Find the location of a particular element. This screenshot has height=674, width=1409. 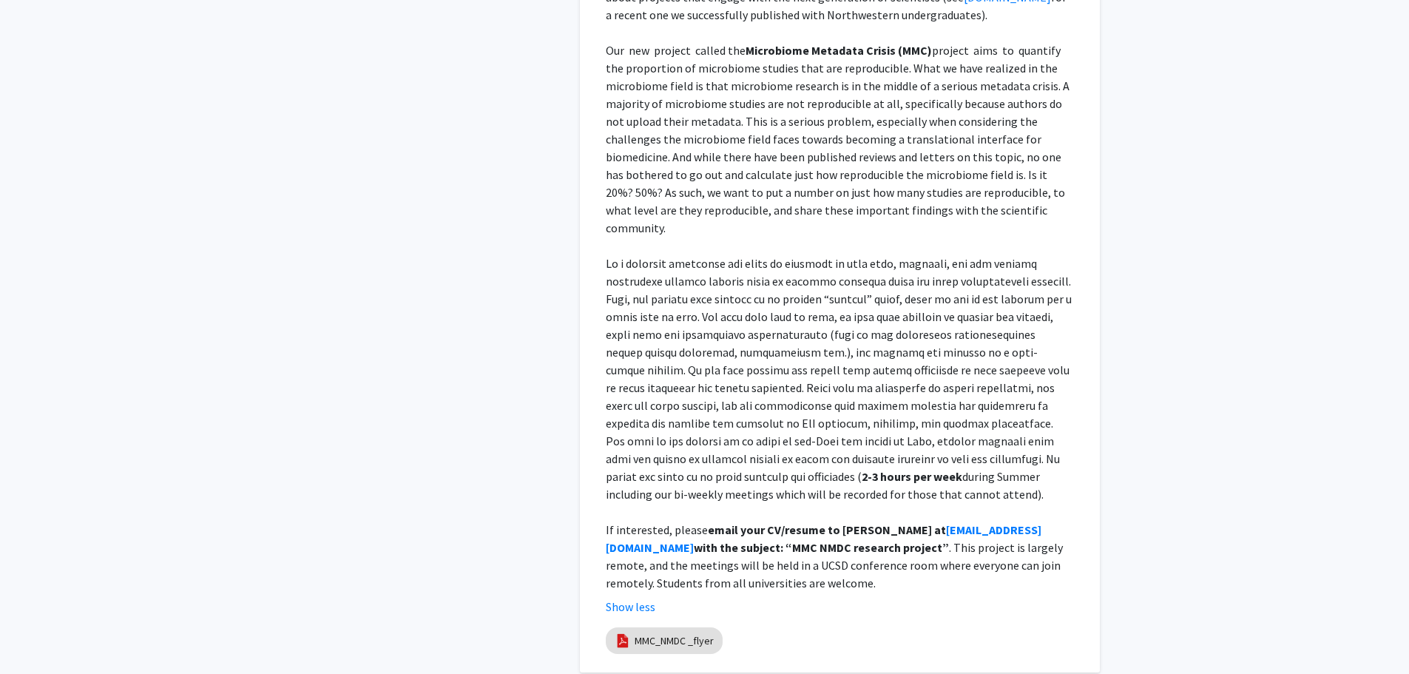

strong: Microbiome Metadata Crisis (MMC) is located at coordinates (839, 50).